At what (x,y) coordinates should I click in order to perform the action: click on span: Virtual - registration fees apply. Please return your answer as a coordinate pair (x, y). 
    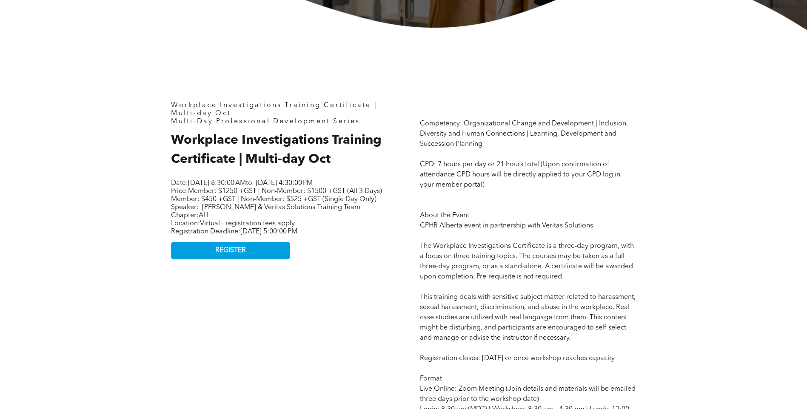
    Looking at the image, I should click on (247, 224).